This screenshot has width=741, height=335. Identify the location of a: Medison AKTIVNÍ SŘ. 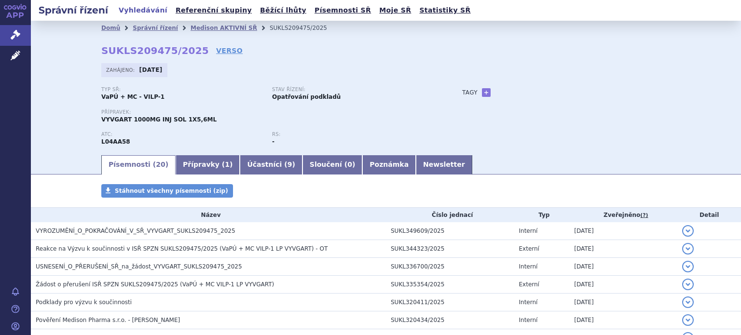
(224, 28).